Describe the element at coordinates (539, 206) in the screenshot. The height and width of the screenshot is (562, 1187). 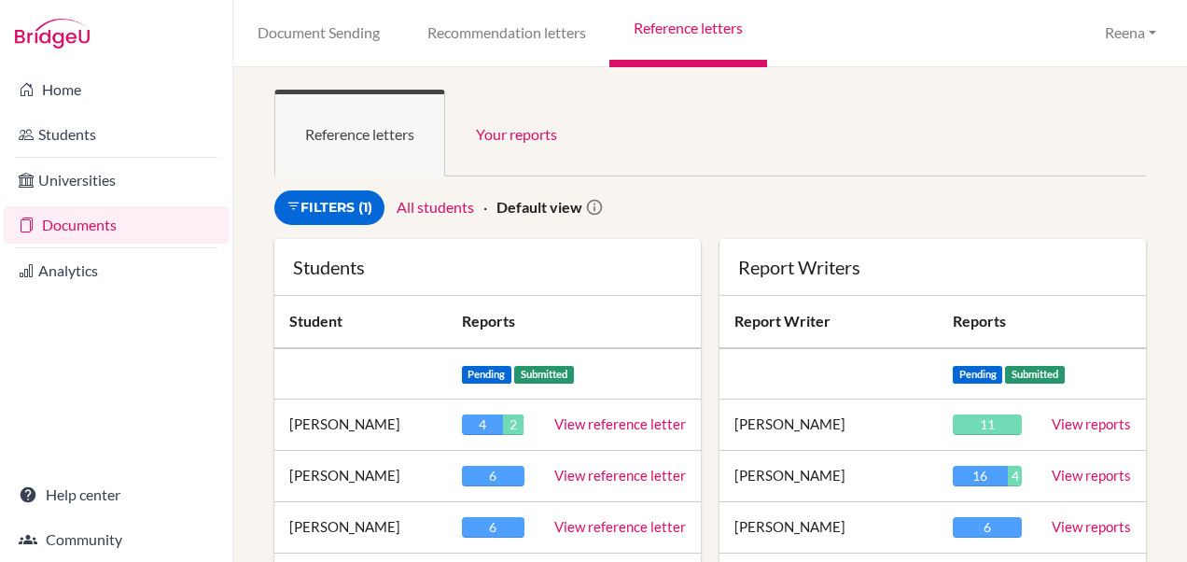
I see `strong: Default view` at that location.